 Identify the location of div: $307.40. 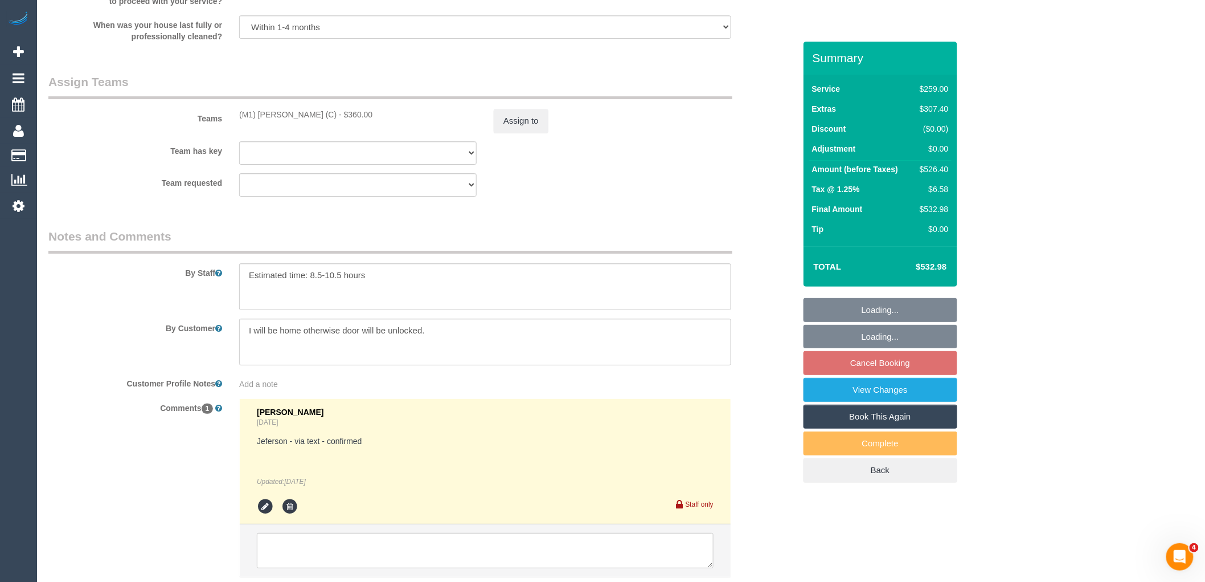
(932, 109).